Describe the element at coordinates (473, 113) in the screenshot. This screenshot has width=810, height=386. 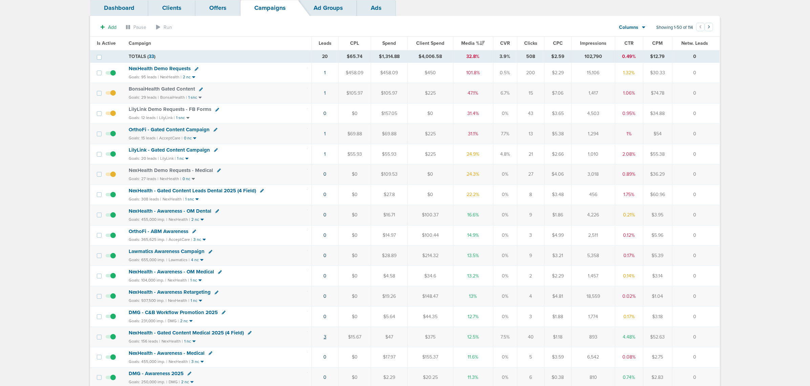
I see `td: 31.4%` at that location.